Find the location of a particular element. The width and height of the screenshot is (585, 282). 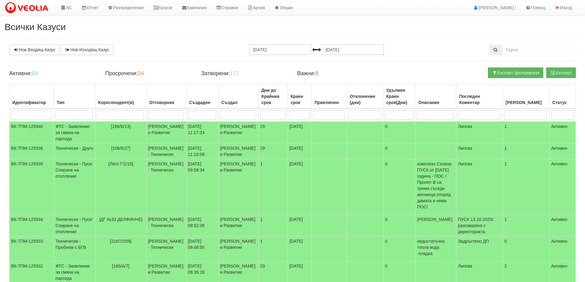

img: VeoliaLogo.png is located at coordinates (28, 8).